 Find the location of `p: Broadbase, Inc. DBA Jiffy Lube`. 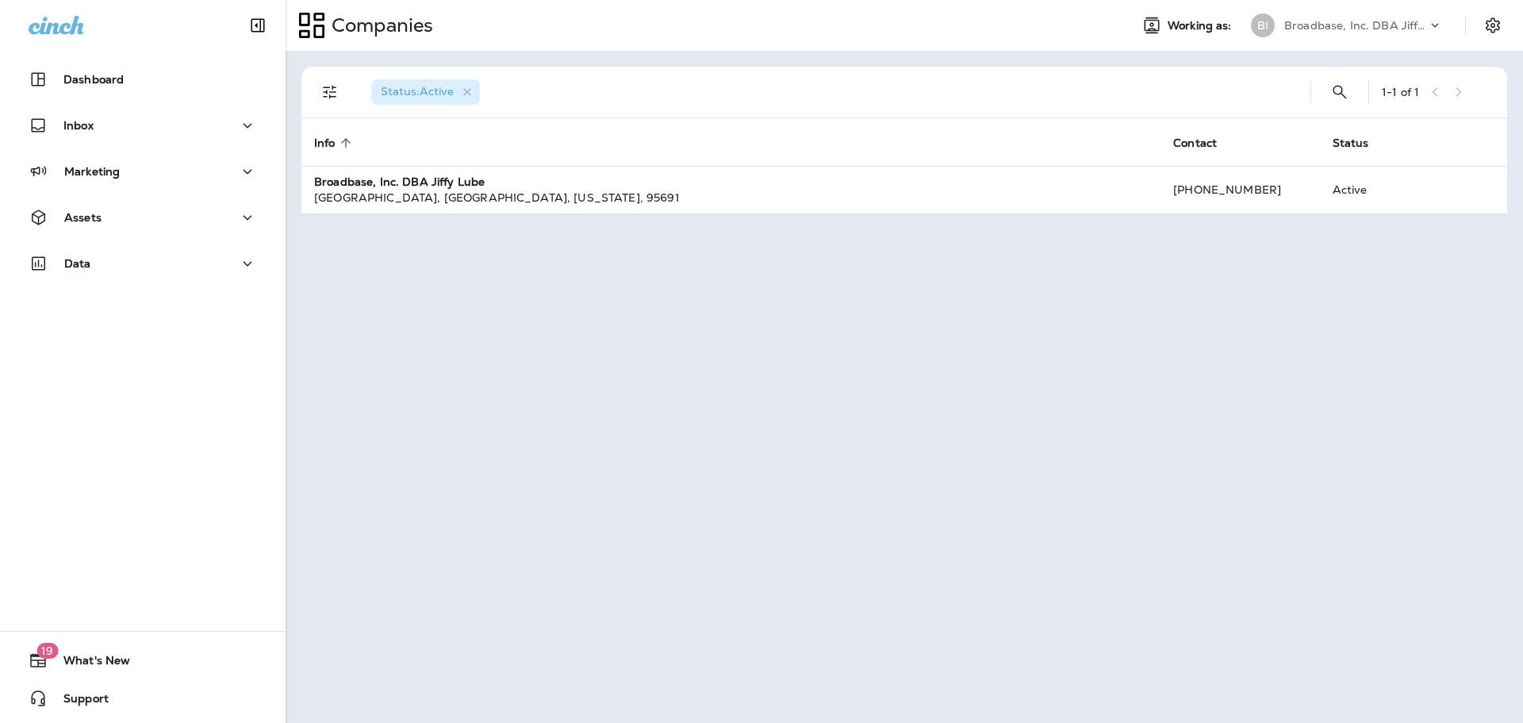

p: Broadbase, Inc. DBA Jiffy Lube is located at coordinates (1356, 25).